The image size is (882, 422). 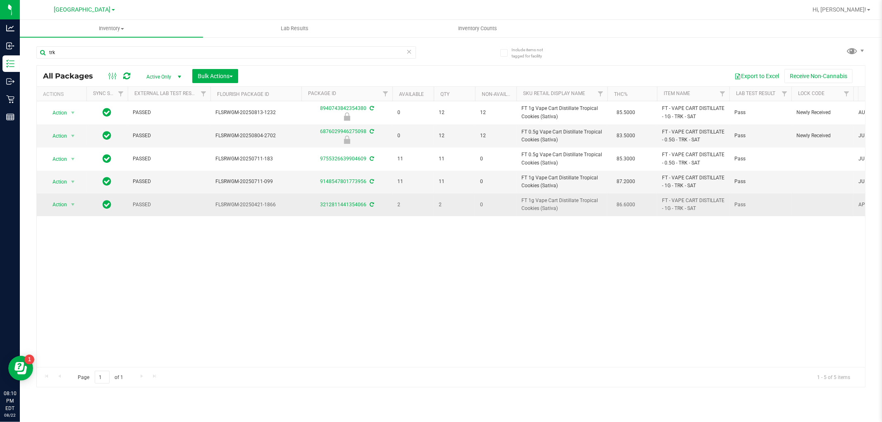 I want to click on input: Search Package ID, Item Name, SKU, Lot or Part Number..., so click(x=226, y=52).